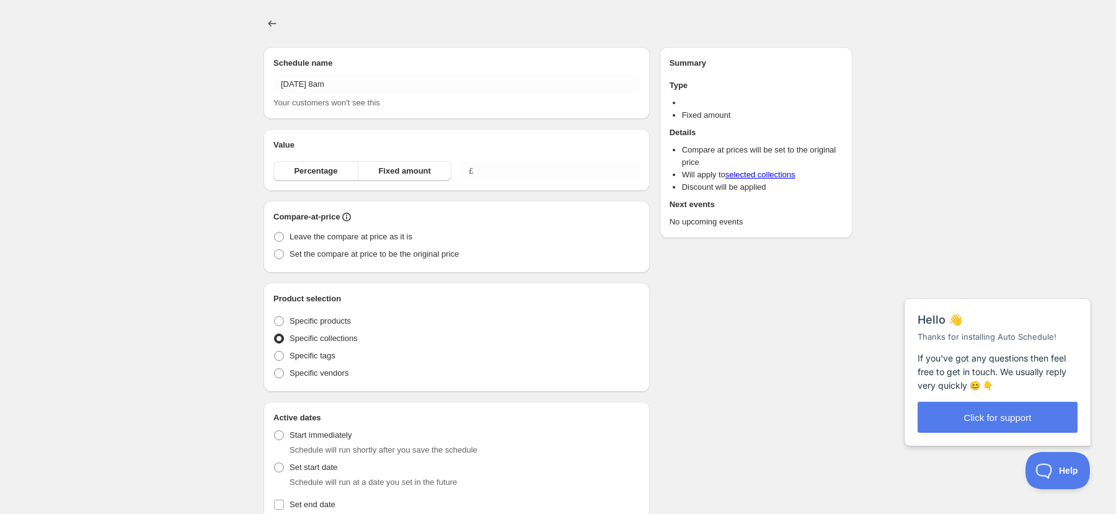  Describe the element at coordinates (374, 254) in the screenshot. I see `span: Set the compare at price to be the original price` at that location.